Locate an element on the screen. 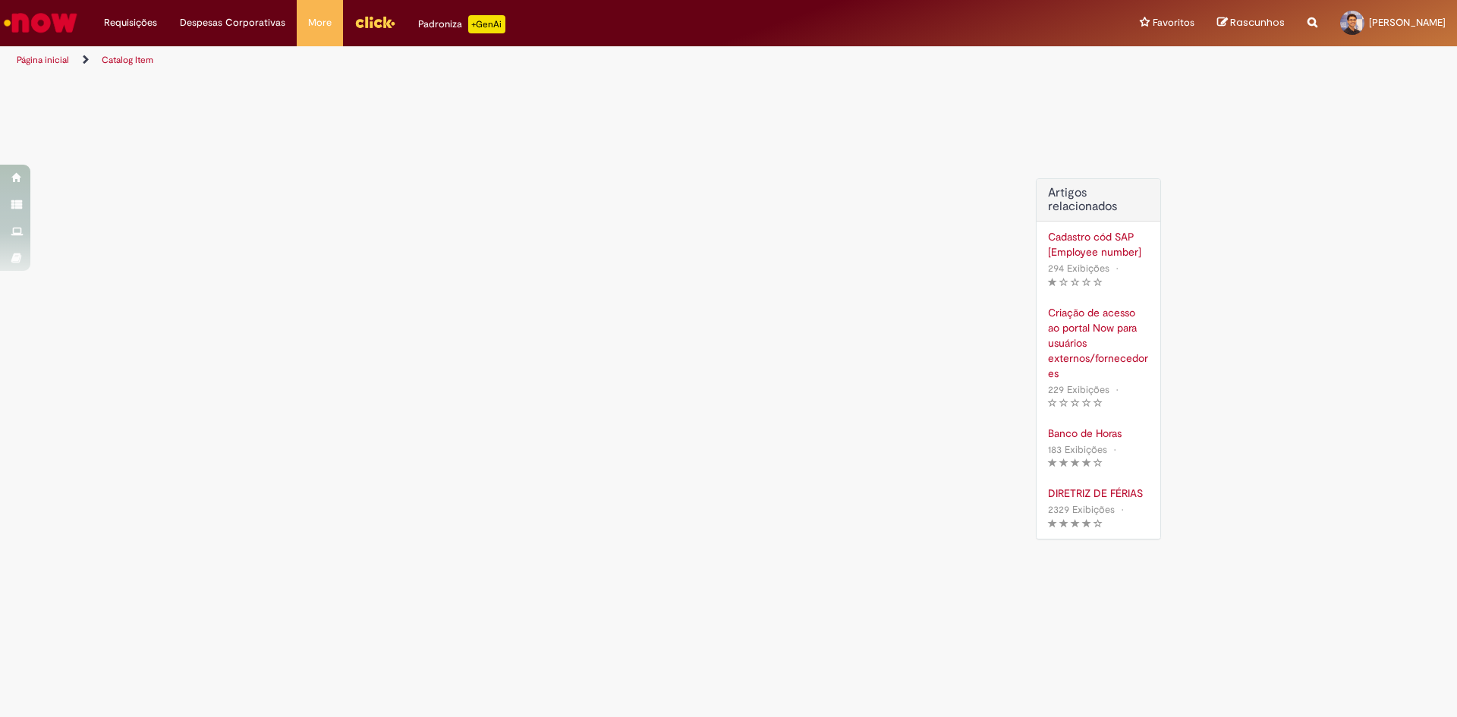  div: DIRETRIZ DE FÉRIAS is located at coordinates (1098, 493).